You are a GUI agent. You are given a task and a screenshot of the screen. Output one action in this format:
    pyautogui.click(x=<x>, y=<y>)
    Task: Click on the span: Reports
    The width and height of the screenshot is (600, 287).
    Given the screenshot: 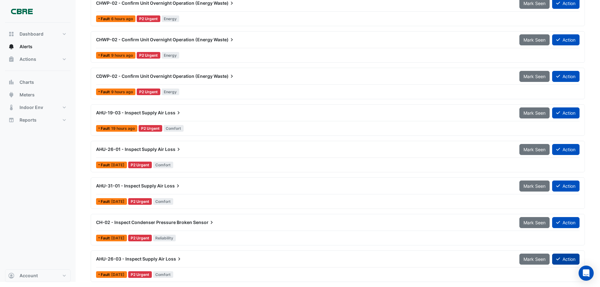 What is the action you would take?
    pyautogui.click(x=28, y=120)
    